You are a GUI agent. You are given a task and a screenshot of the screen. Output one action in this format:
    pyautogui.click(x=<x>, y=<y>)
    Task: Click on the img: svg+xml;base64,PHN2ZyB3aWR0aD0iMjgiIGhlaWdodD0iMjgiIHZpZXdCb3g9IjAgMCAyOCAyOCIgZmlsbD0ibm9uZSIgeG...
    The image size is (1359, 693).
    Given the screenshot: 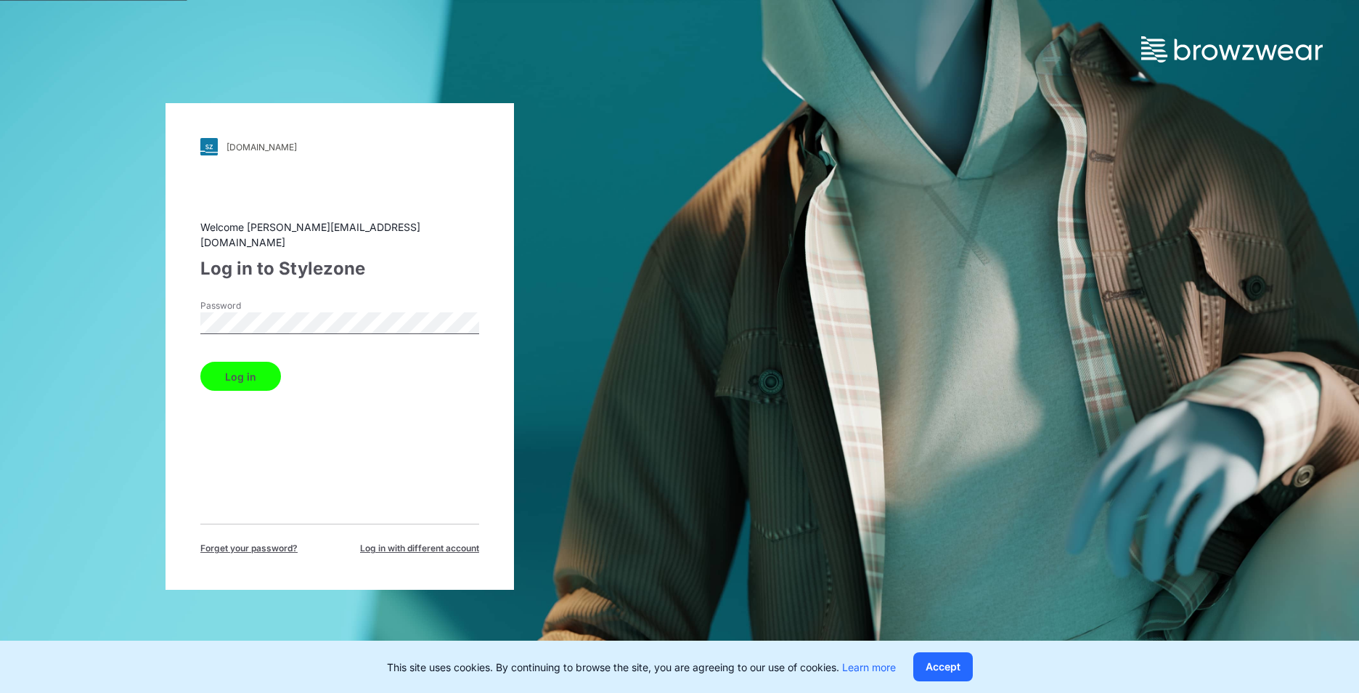 What is the action you would take?
    pyautogui.click(x=209, y=147)
    